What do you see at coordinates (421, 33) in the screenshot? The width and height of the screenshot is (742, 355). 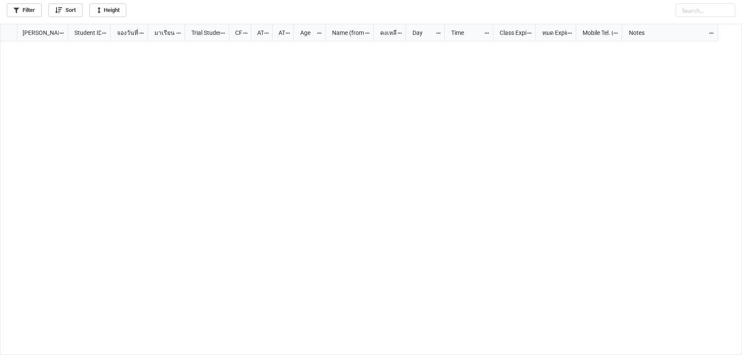 I see `div: Day` at bounding box center [421, 33].